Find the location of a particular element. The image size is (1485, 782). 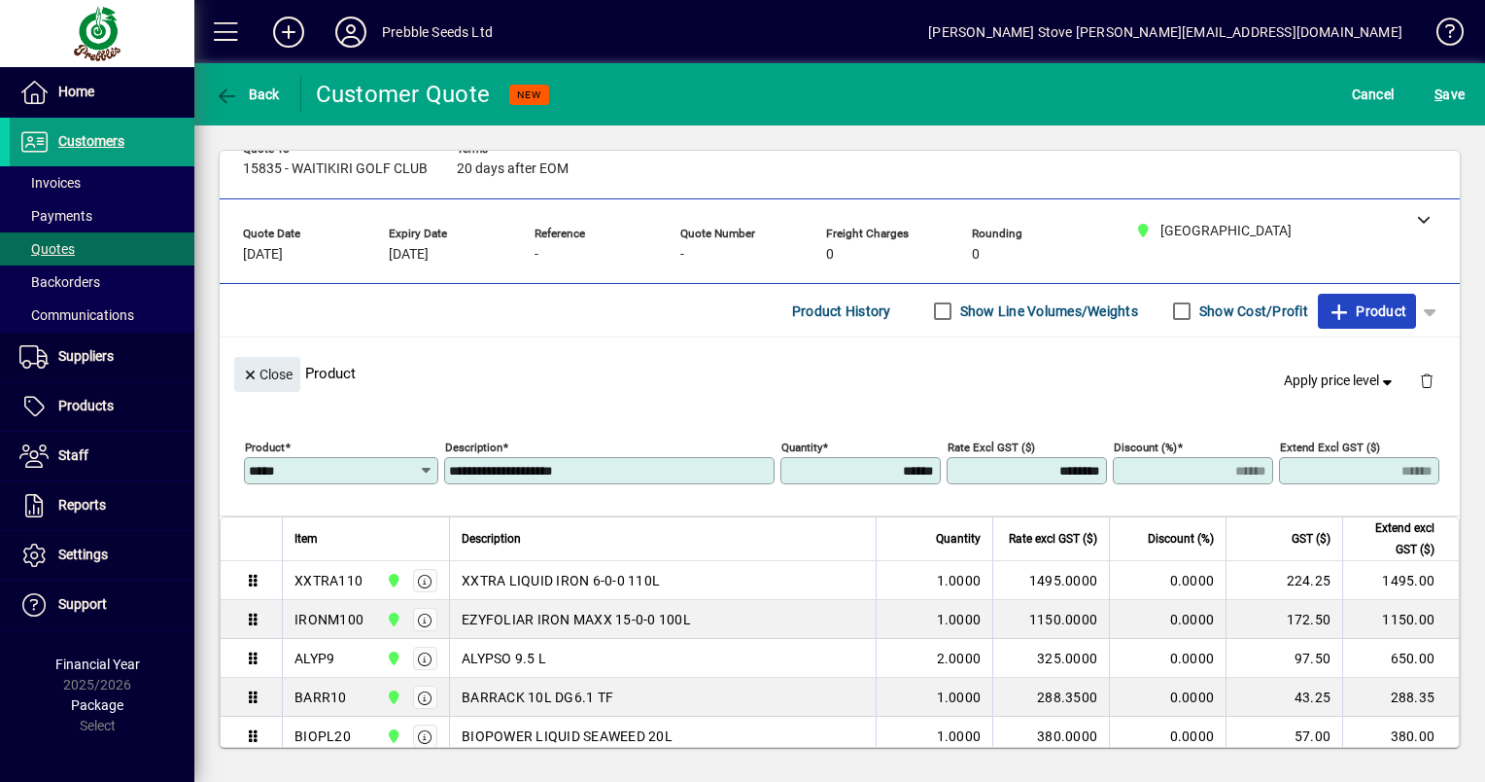

div: 380.0000 is located at coordinates (1051, 736).